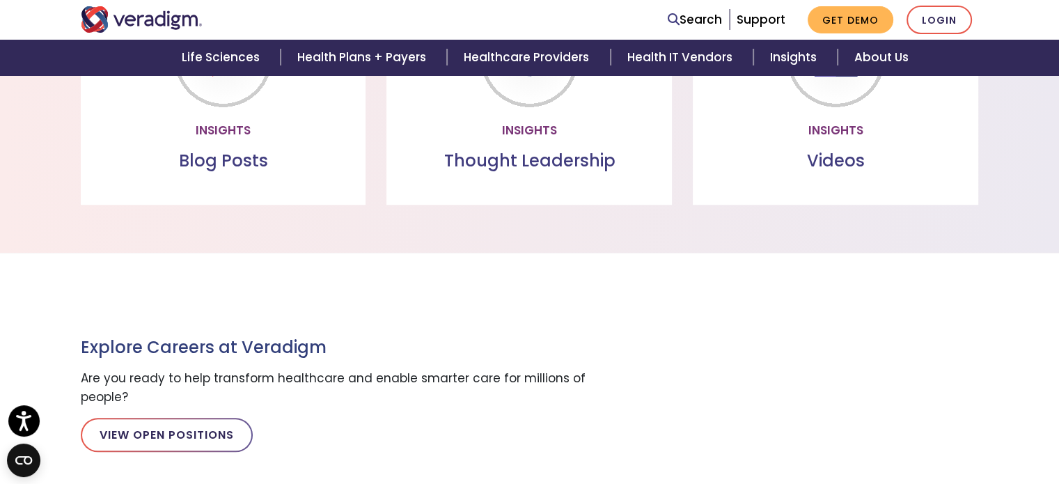 This screenshot has width=1059, height=484. I want to click on h3: Explore Careers at Veradigm, so click(338, 347).